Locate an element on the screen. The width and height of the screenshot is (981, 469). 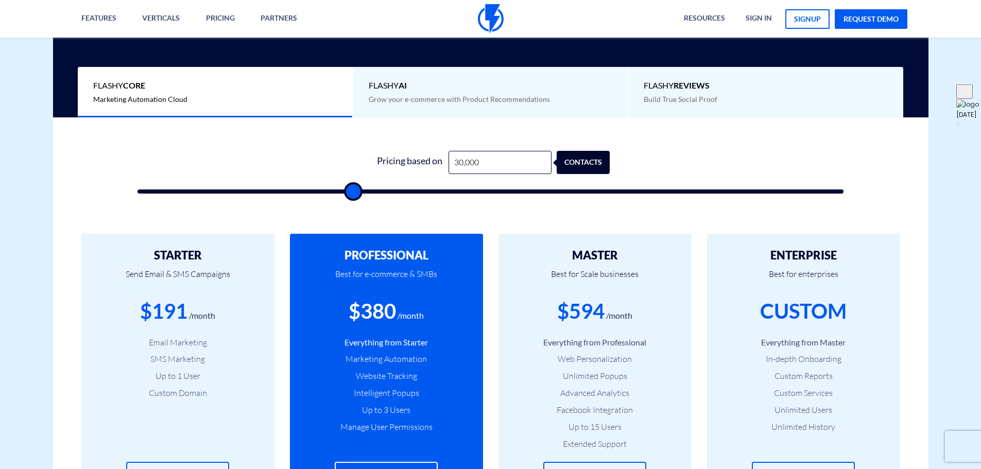
span: Grow your e-commerce with Product Recommendations is located at coordinates (459, 99).